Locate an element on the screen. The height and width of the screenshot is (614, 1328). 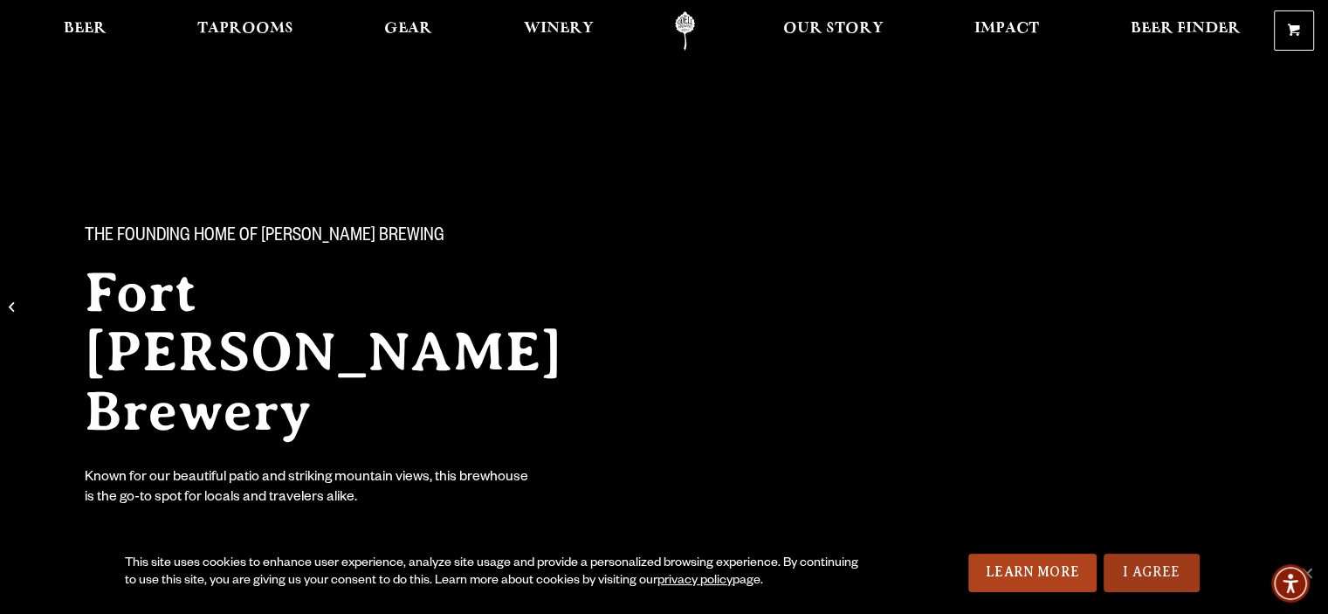
span: Taprooms is located at coordinates (245, 29).